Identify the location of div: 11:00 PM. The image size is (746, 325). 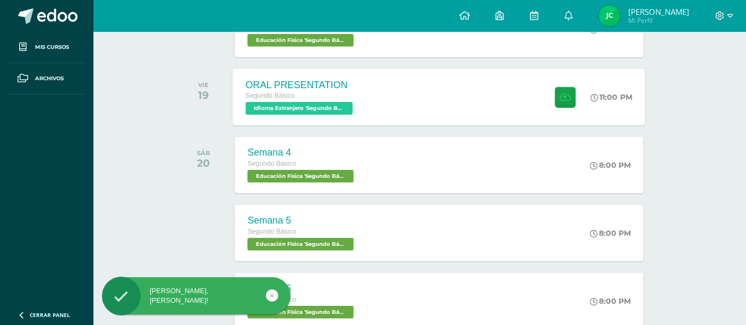
(611, 97).